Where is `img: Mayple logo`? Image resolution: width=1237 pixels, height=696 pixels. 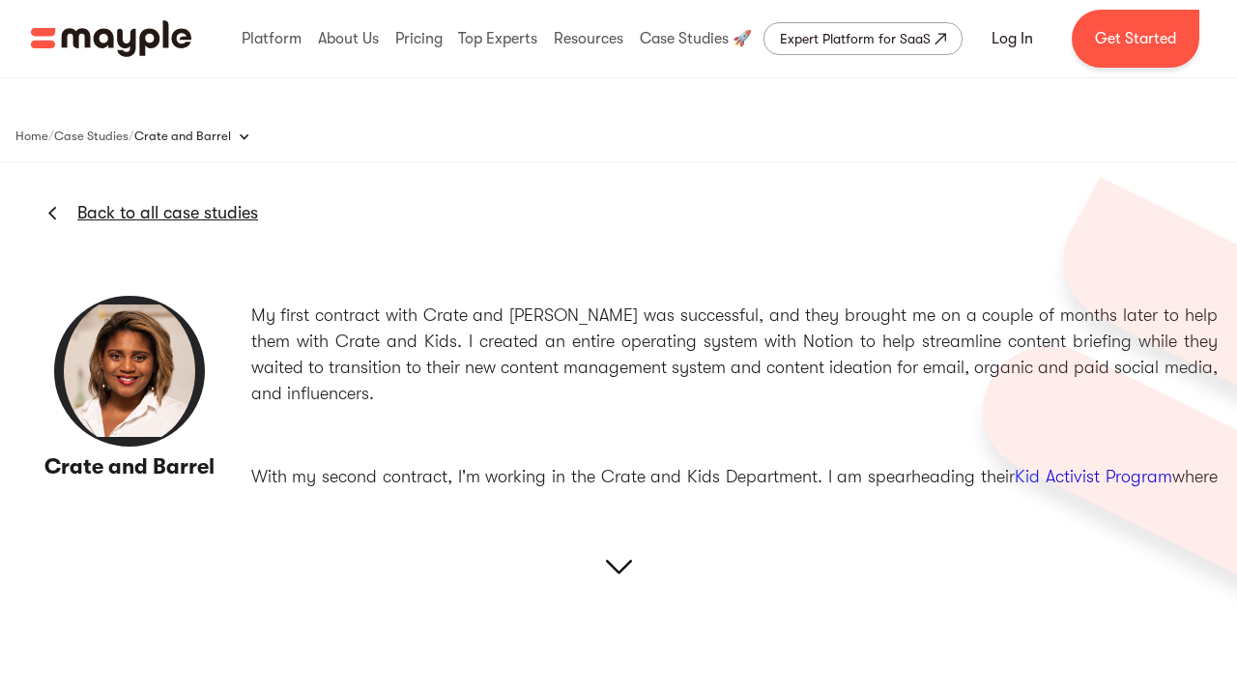
img: Mayple logo is located at coordinates (111, 39).